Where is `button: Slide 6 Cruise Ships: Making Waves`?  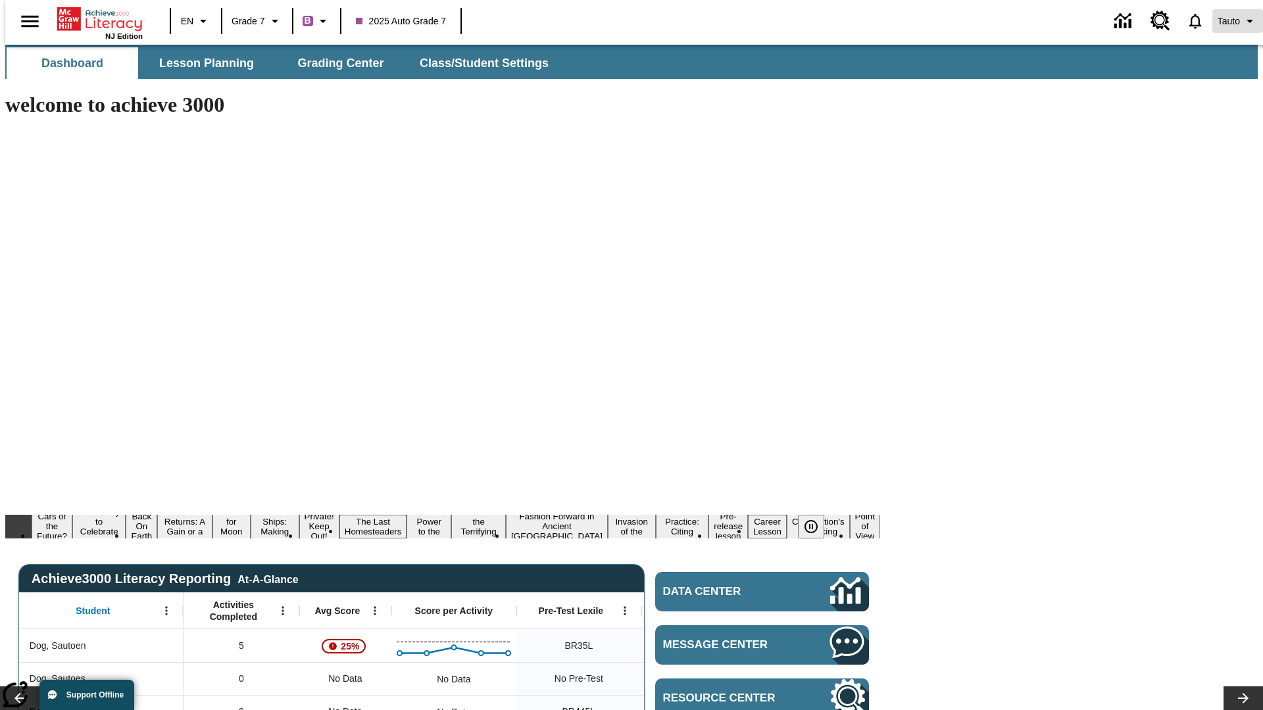 button: Slide 6 Cruise Ships: Making Waves is located at coordinates (275, 527).